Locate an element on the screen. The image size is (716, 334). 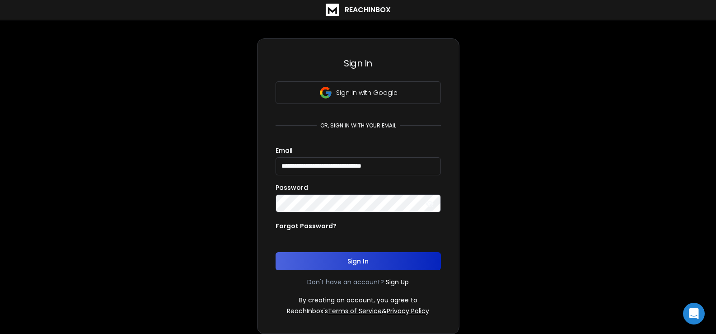
a: Privacy Policy is located at coordinates (408, 311).